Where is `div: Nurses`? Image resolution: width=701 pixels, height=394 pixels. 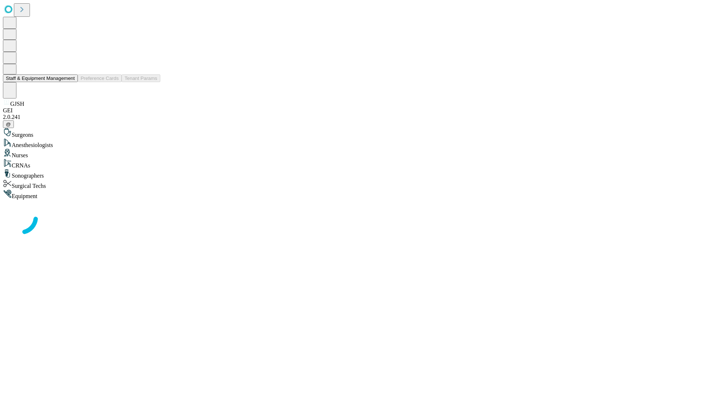 div: Nurses is located at coordinates (351, 154).